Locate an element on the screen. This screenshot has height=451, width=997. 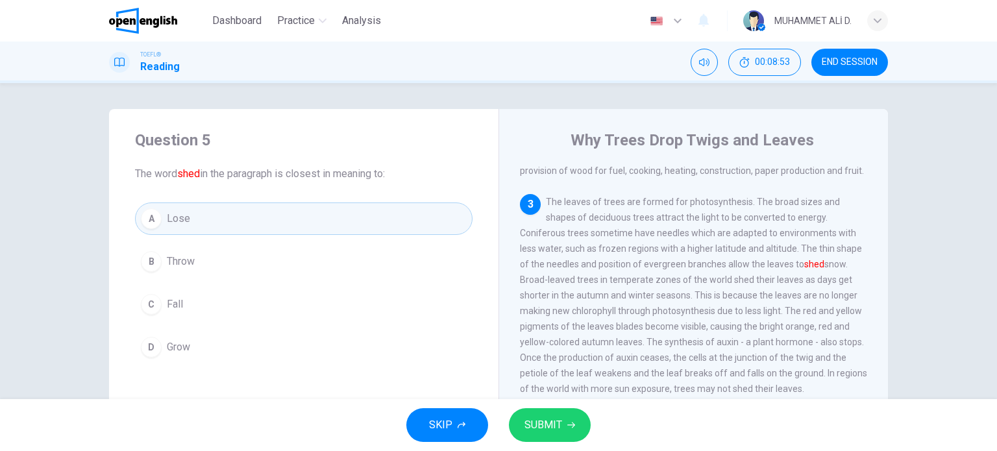
button: END SESSION is located at coordinates (850, 62).